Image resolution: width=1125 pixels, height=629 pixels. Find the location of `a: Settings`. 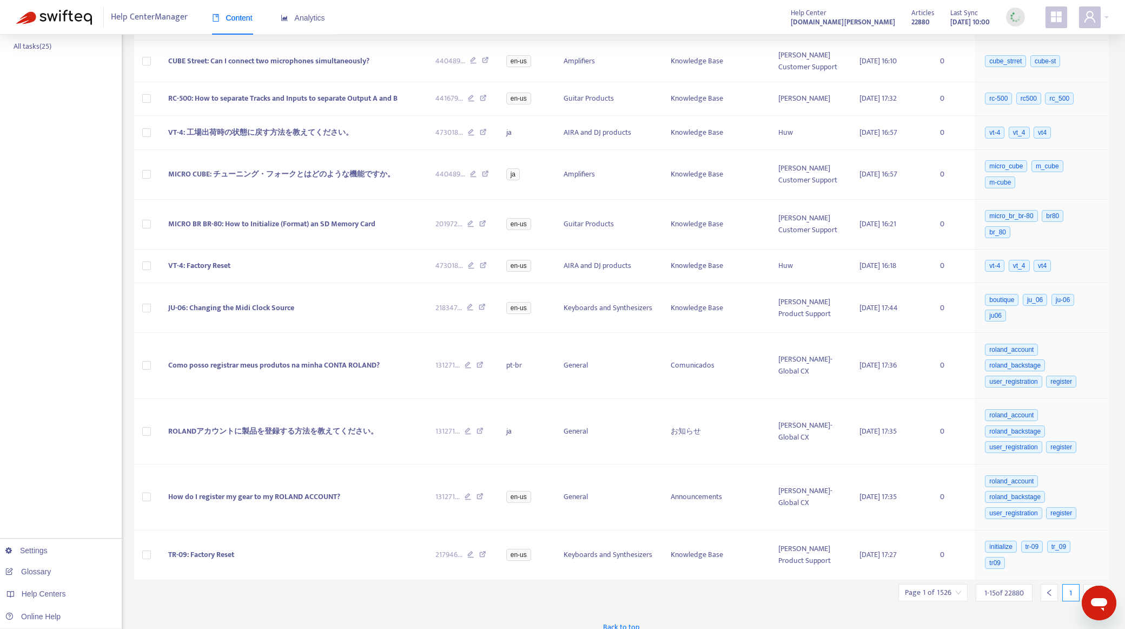

a: Settings is located at coordinates (27, 550).